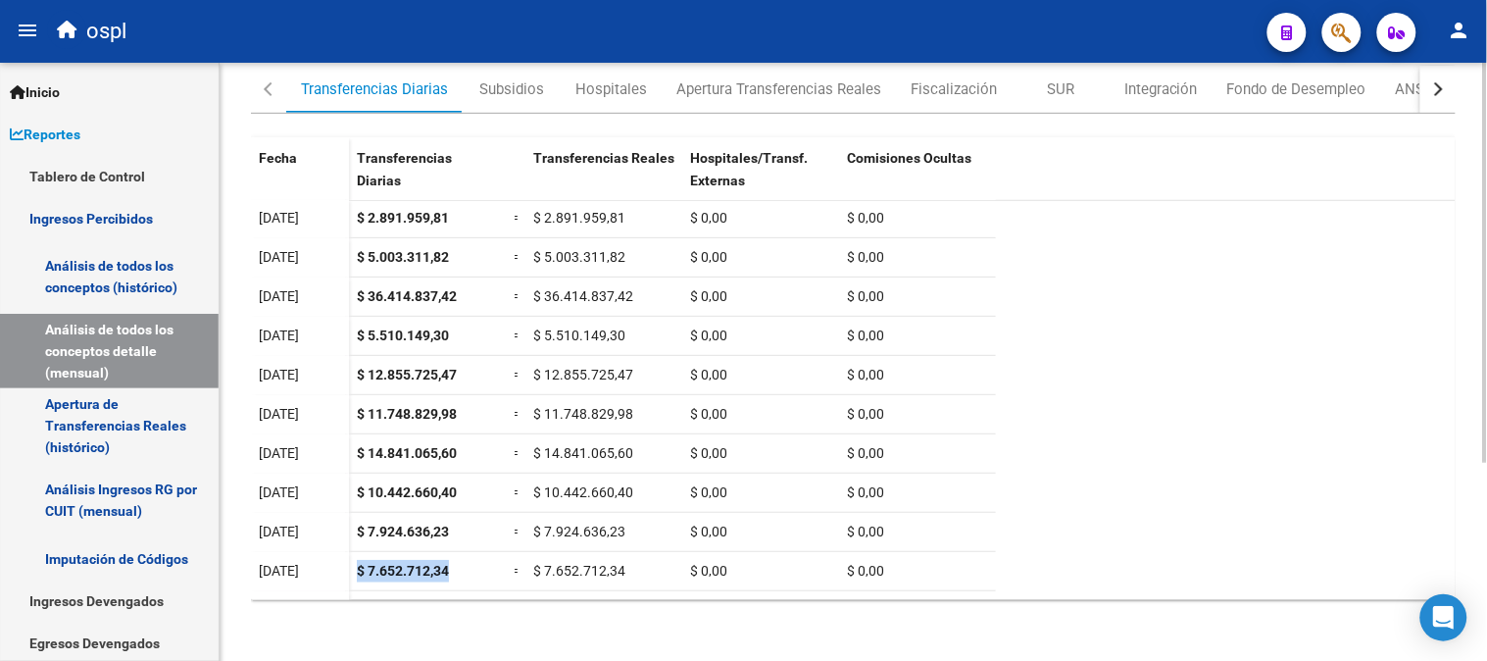 The image size is (1487, 661). I want to click on datatable-header-cell: Hospitales/Transf. Externas, so click(761, 178).